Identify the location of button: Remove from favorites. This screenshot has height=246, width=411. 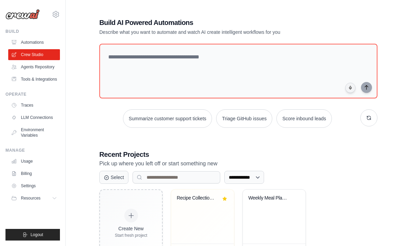
(225, 199).